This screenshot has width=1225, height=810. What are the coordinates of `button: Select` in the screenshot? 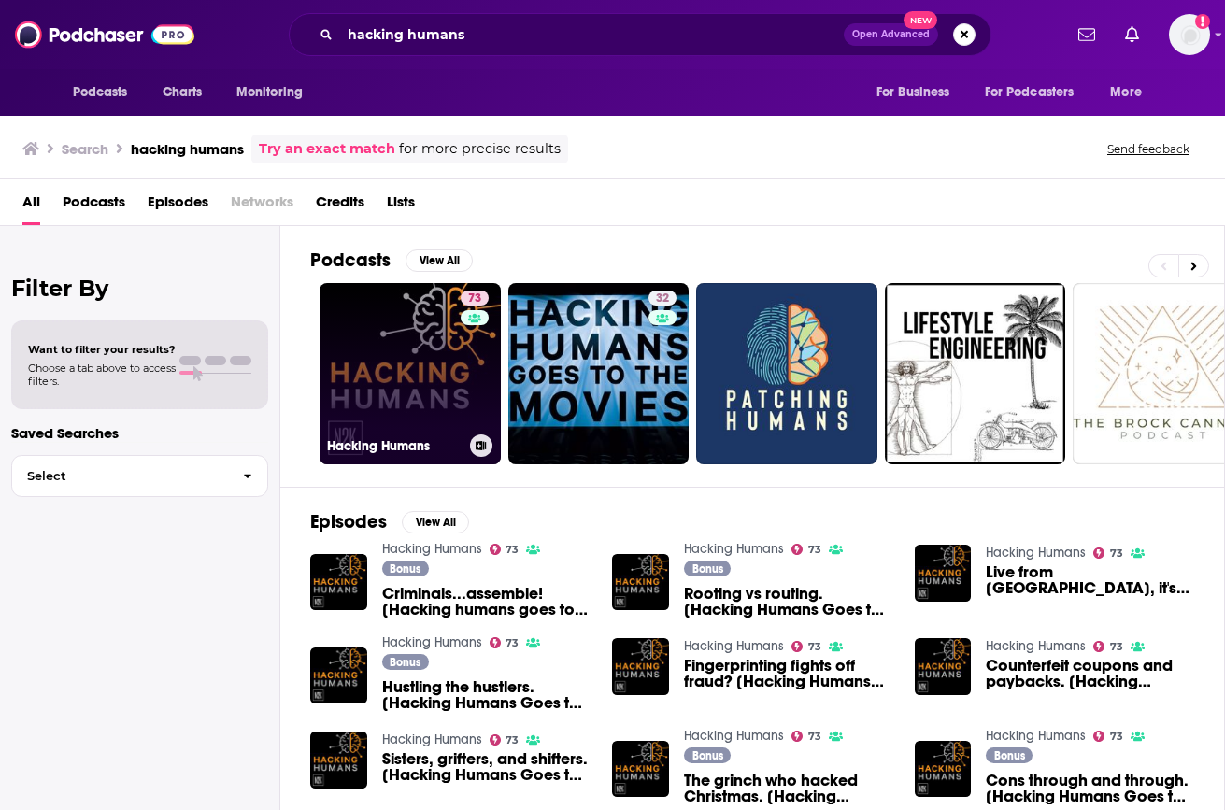 It's located at (139, 475).